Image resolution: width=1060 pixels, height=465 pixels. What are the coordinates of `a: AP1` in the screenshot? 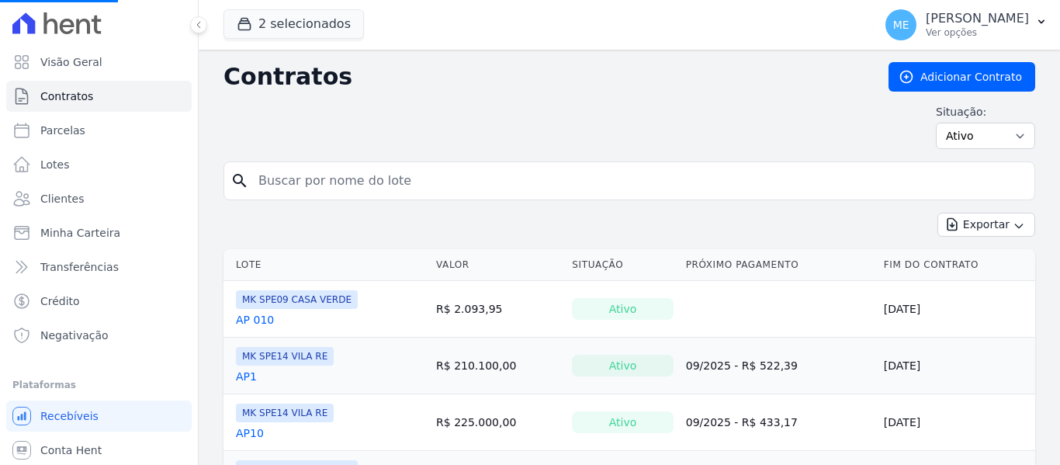 It's located at (246, 376).